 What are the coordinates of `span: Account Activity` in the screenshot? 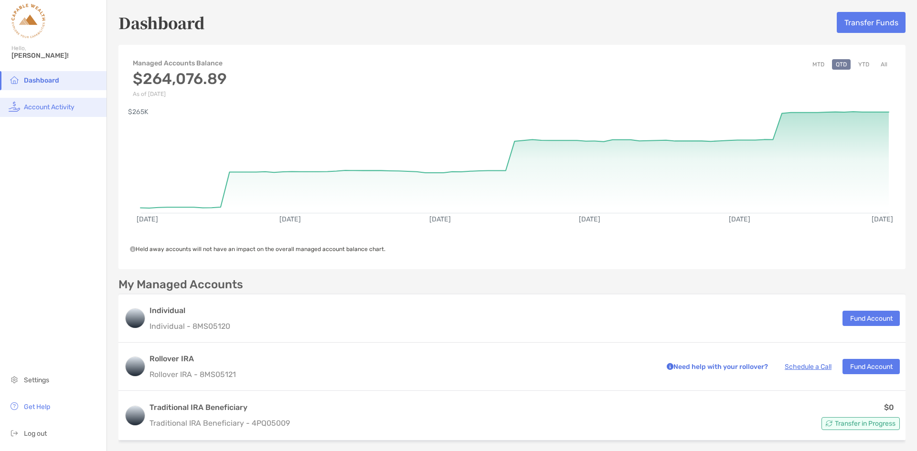 It's located at (49, 107).